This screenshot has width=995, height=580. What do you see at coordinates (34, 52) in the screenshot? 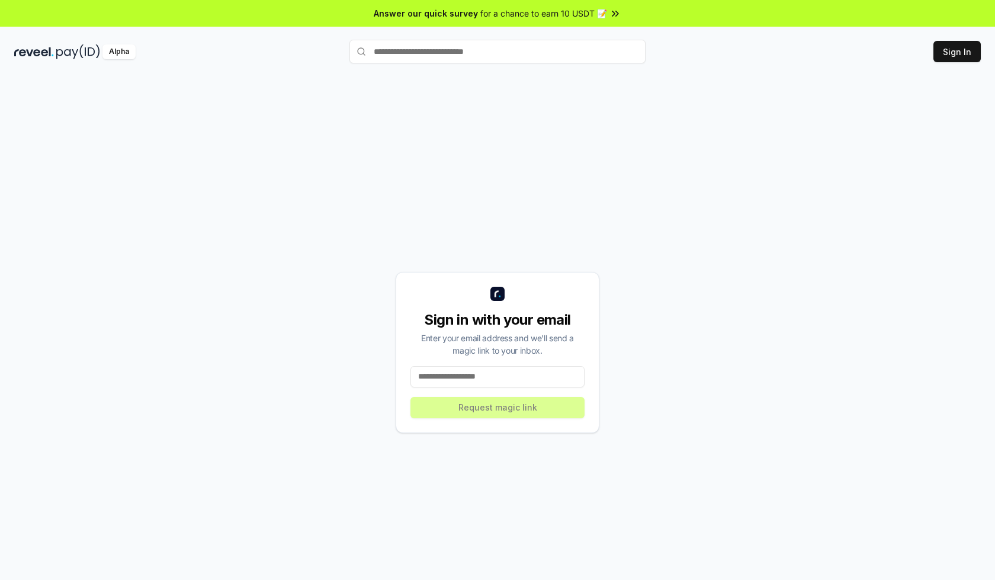
I see `img: reveel_dark` at bounding box center [34, 52].